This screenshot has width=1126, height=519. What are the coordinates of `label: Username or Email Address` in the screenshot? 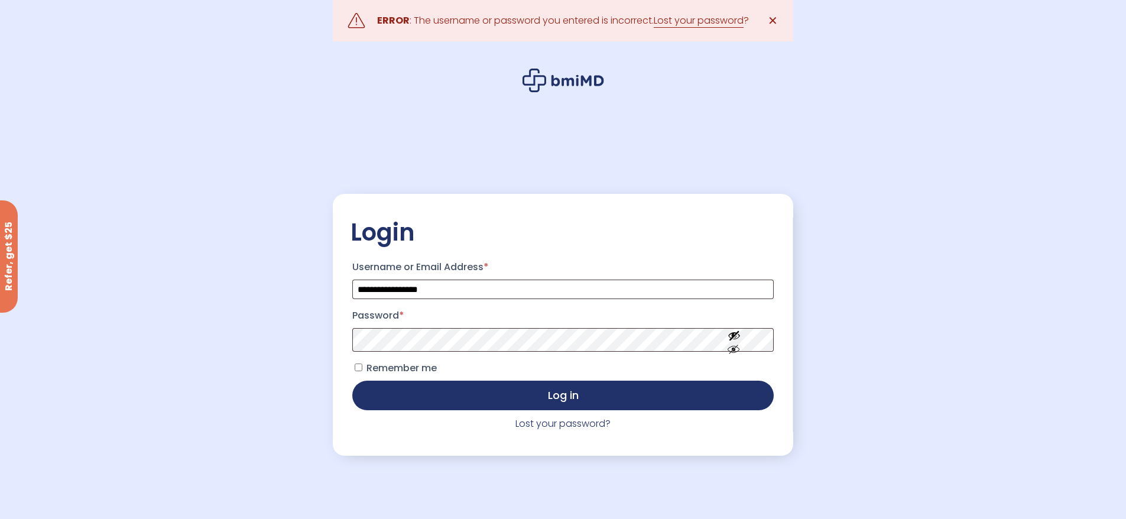 It's located at (563, 267).